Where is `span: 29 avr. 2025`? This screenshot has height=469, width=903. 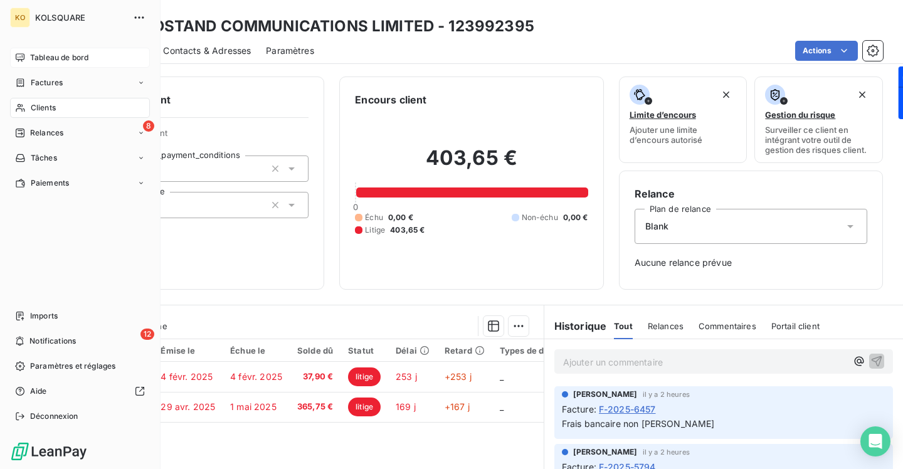
span: 29 avr. 2025 is located at coordinates (188, 406).